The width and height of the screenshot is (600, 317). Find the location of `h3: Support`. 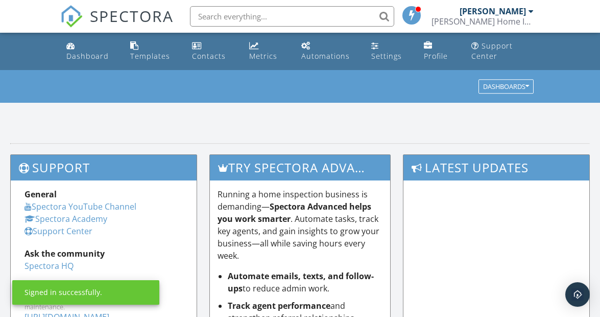

h3: Support is located at coordinates (104, 167).